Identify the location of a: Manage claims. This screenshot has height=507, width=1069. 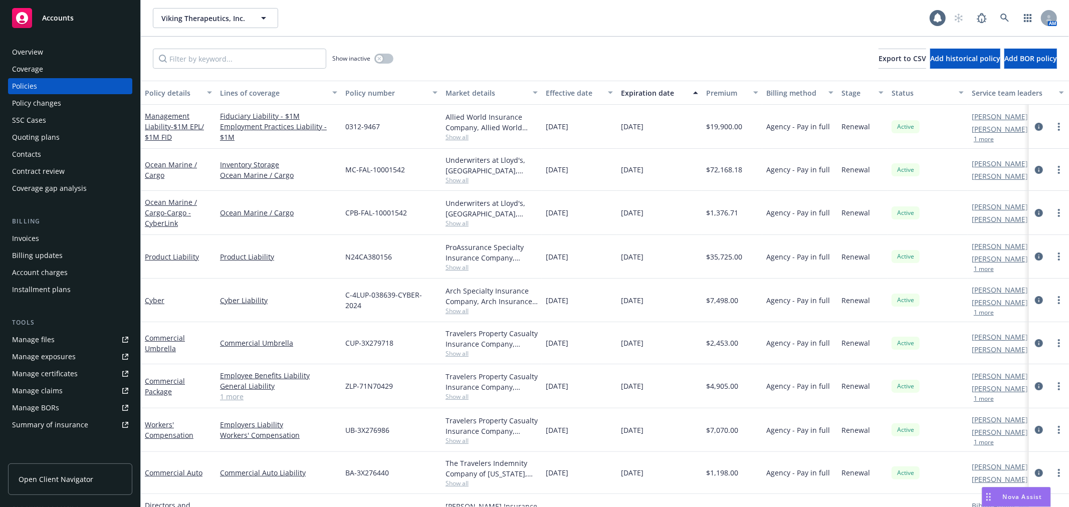
(70, 391).